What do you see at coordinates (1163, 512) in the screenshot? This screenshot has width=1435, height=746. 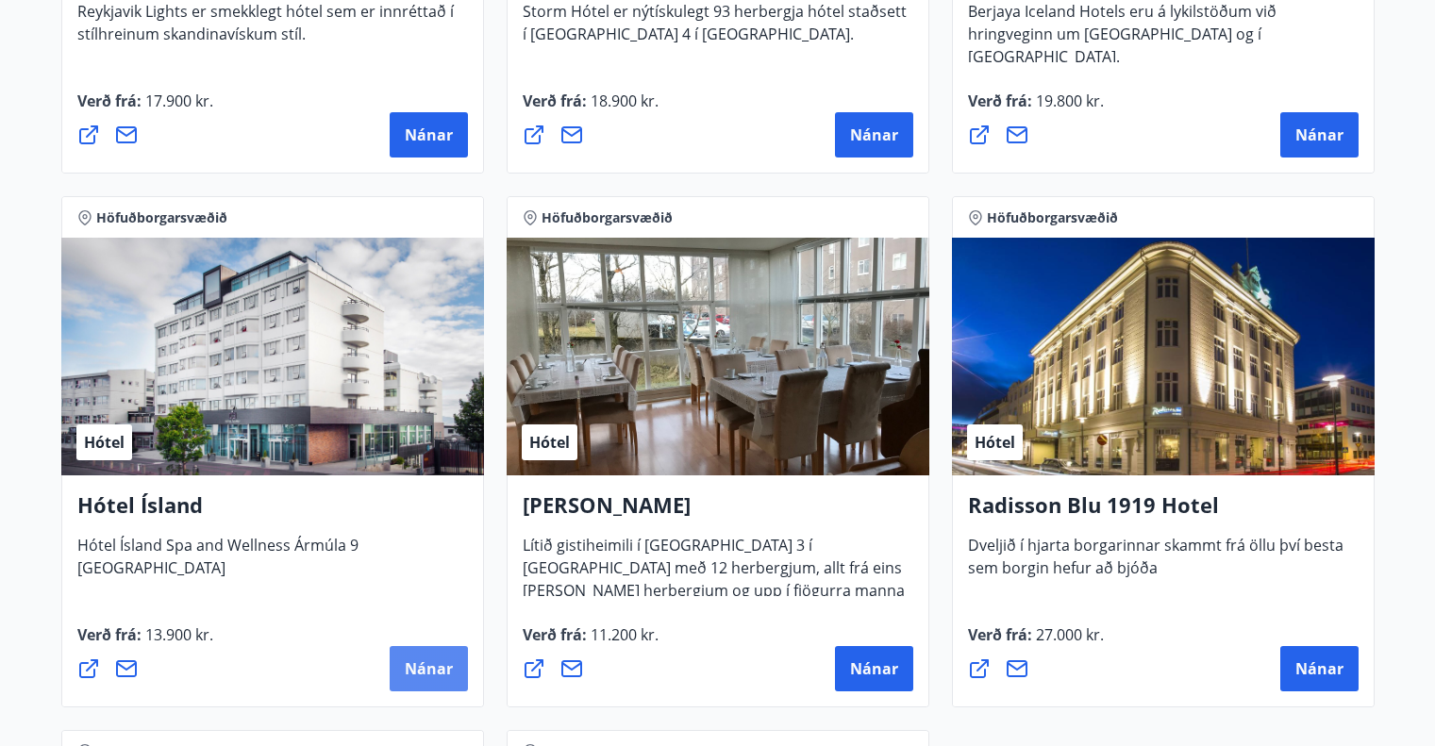 I see `h4: Radisson Blu 1919 Hotel` at bounding box center [1163, 512].